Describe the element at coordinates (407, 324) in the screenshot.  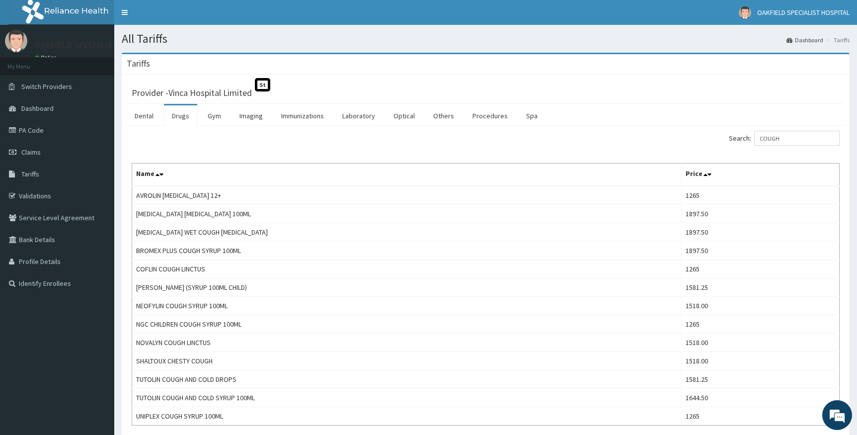
I see `td: NGC CHILDREN COUGH SYRUP 100ML` at that location.